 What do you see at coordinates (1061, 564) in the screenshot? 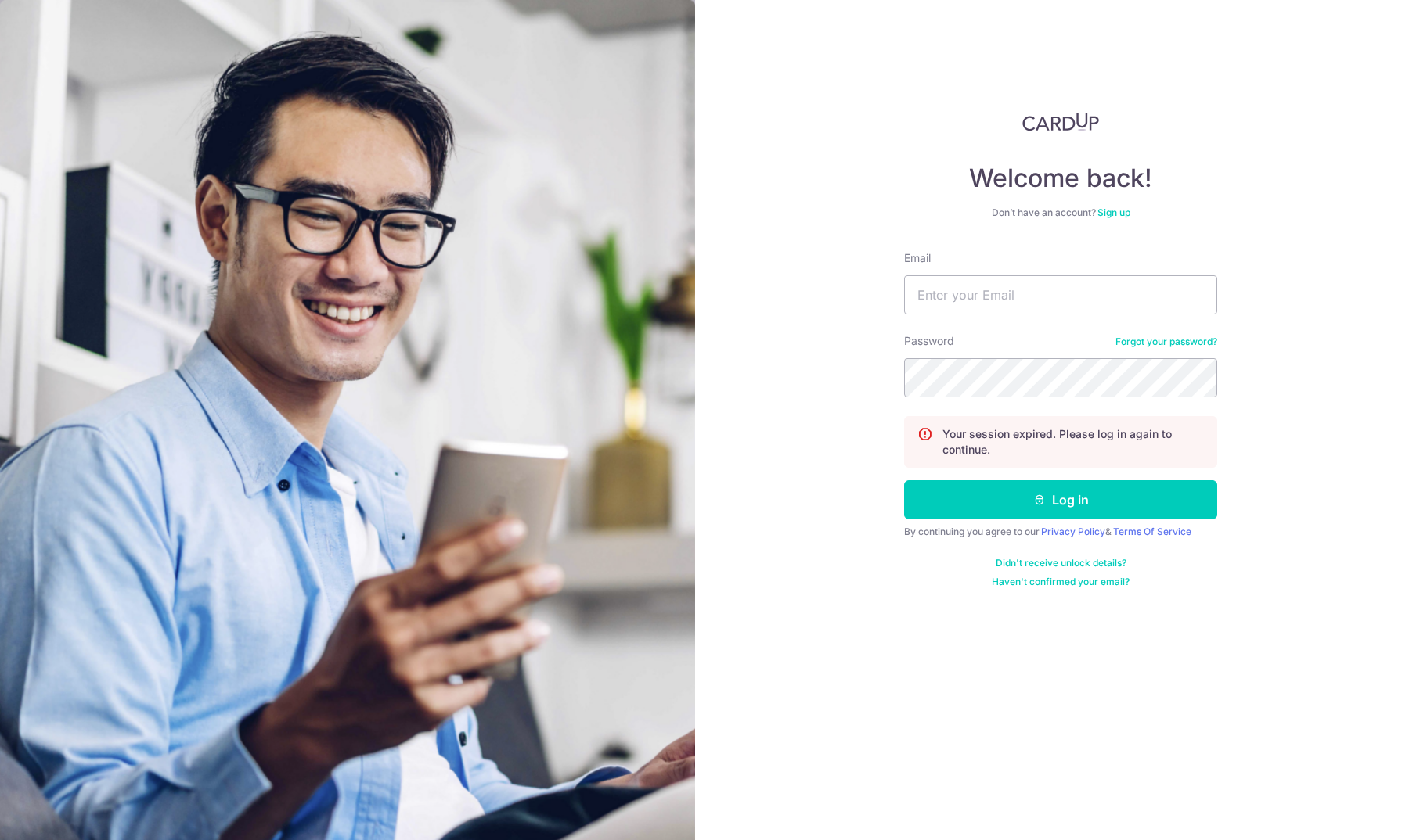
I see `a: Didn't receive unlock details?` at bounding box center [1061, 564].